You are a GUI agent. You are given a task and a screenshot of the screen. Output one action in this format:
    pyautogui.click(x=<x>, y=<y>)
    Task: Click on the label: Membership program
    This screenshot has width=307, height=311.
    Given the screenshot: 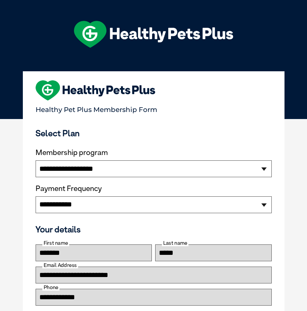 What is the action you would take?
    pyautogui.click(x=153, y=152)
    